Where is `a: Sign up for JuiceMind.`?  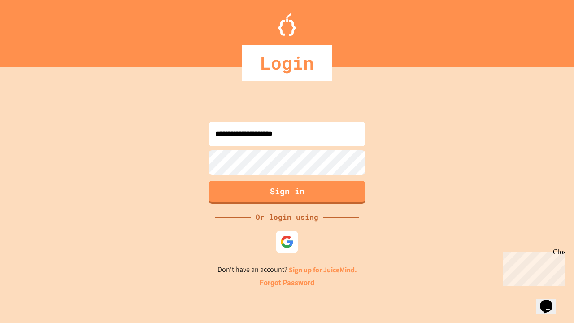 a: Sign up for JuiceMind. is located at coordinates (323, 269).